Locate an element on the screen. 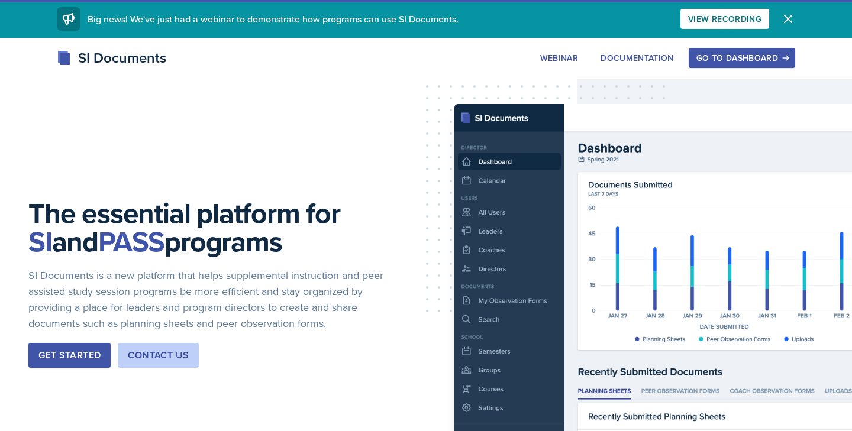 This screenshot has height=431, width=852. button: Documentation is located at coordinates (637, 58).